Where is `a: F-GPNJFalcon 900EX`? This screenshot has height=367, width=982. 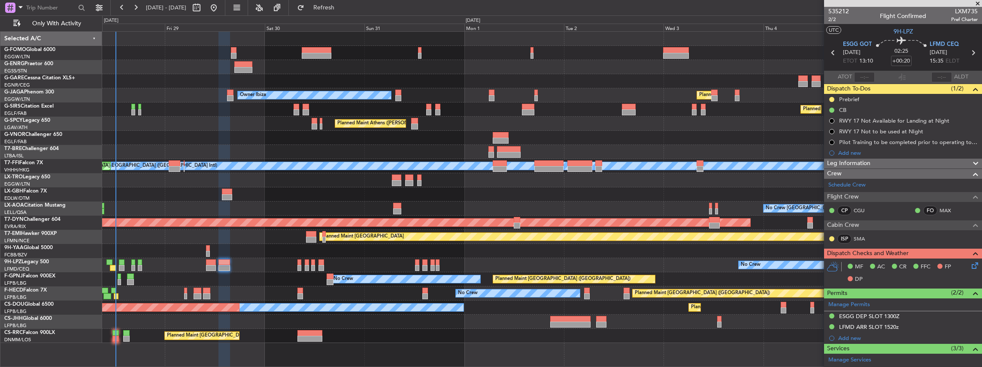
a: F-GPNJFalcon 900EX is located at coordinates (30, 276).